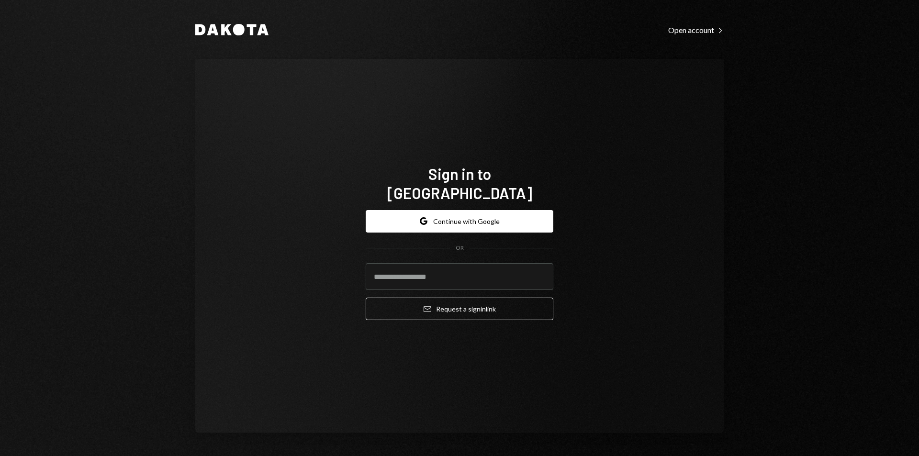 The width and height of the screenshot is (919, 456). I want to click on div: OR, so click(460, 248).